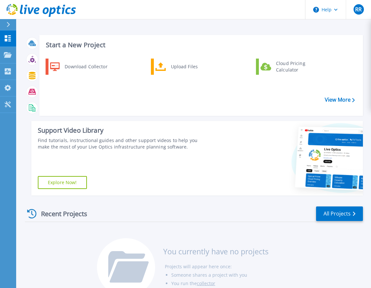 This screenshot has height=288, width=371. I want to click on a: All Projects, so click(339, 213).